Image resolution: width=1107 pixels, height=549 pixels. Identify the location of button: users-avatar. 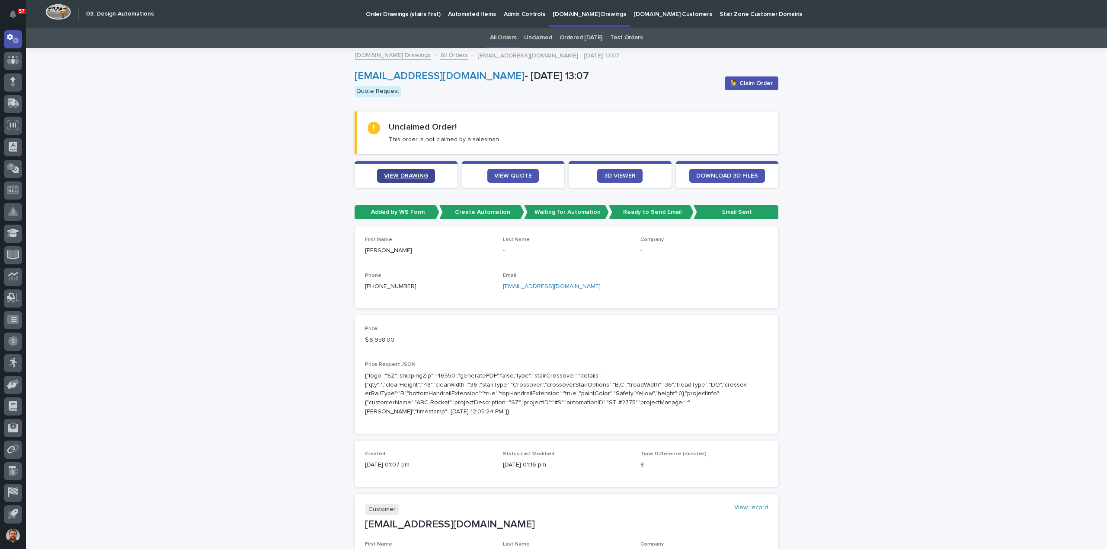
(13, 536).